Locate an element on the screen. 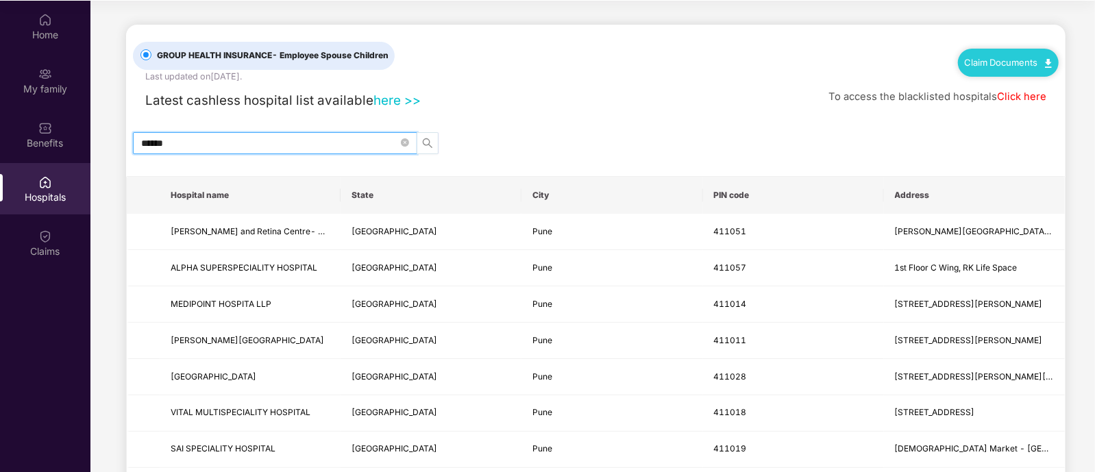 The width and height of the screenshot is (1095, 472). span: 411018 is located at coordinates (730, 412).